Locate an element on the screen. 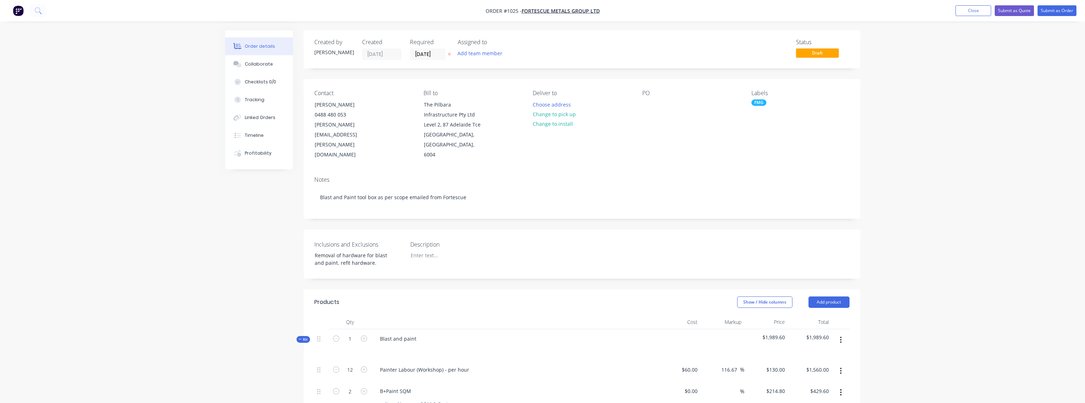 The image size is (1085, 403). img: Factory is located at coordinates (18, 11).